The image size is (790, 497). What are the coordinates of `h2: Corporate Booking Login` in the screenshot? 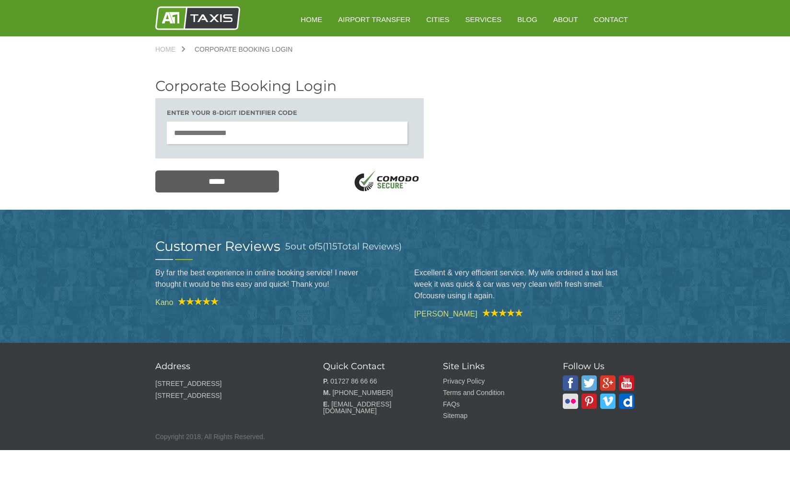 It's located at (289, 86).